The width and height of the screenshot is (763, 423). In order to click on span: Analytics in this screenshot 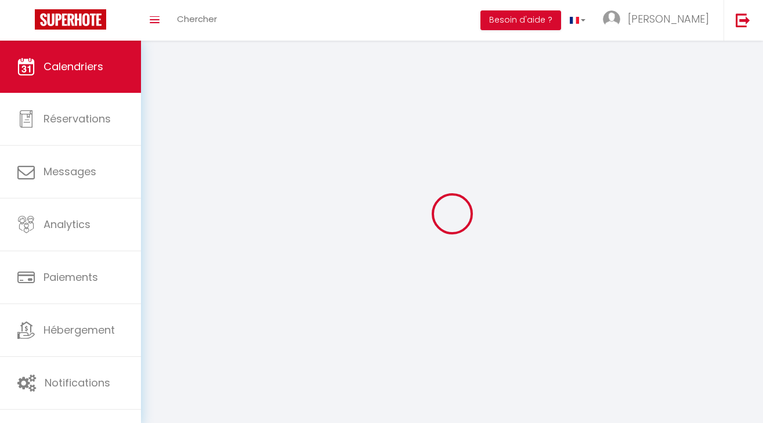, I will do `click(67, 224)`.